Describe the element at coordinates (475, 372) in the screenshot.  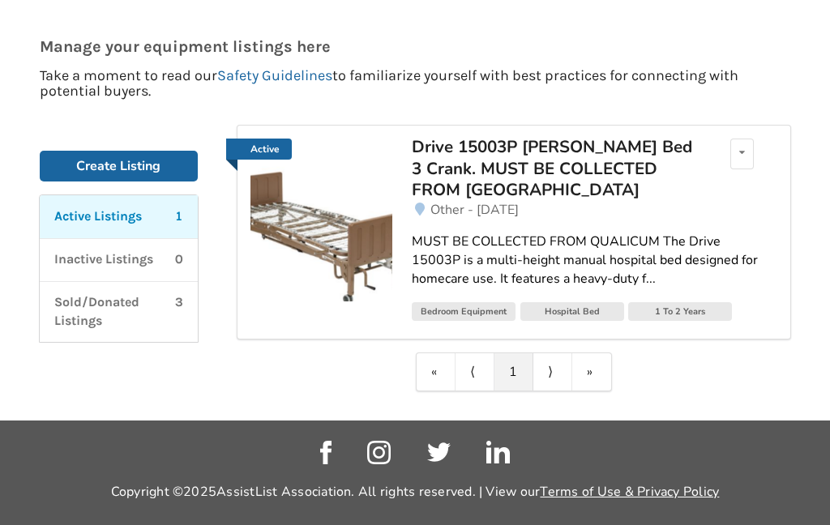
I see `a: Previous item` at that location.